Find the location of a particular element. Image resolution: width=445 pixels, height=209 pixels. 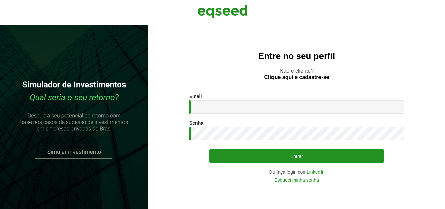

button: Entrar is located at coordinates (296, 156).